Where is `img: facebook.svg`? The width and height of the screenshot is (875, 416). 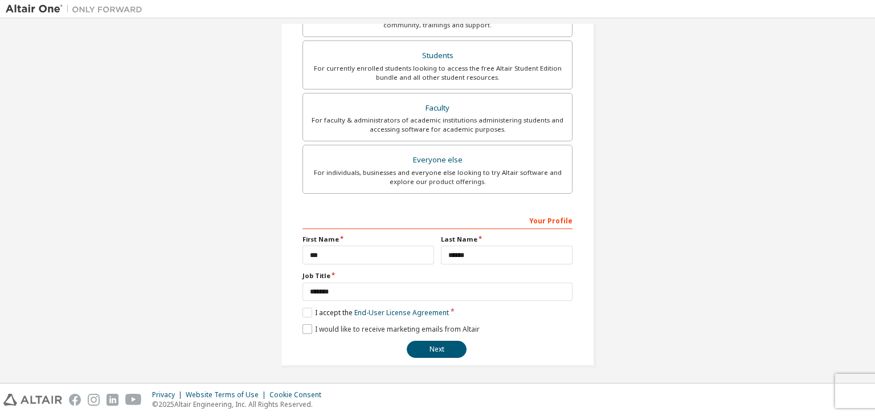 img: facebook.svg is located at coordinates (75, 399).